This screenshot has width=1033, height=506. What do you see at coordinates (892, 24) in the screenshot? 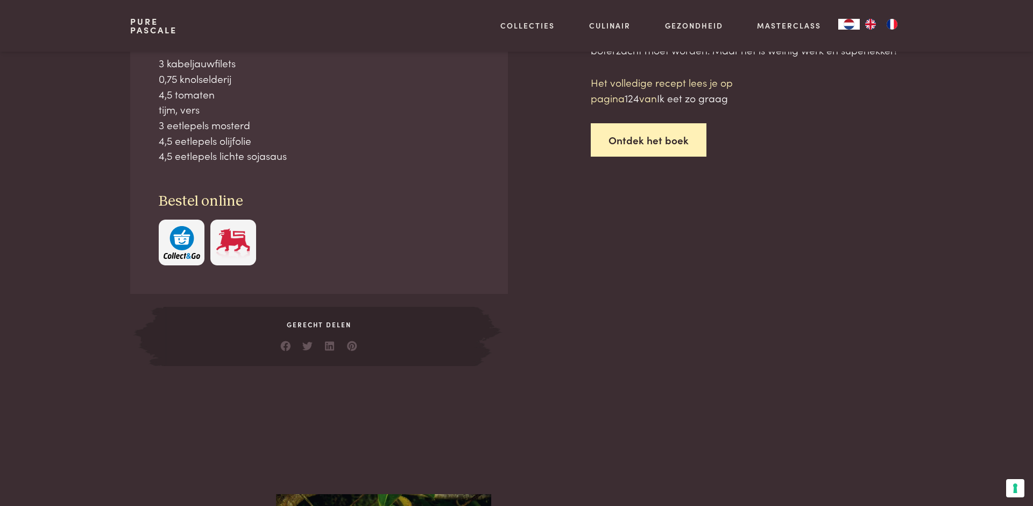
I see `a: FR` at bounding box center [892, 24].